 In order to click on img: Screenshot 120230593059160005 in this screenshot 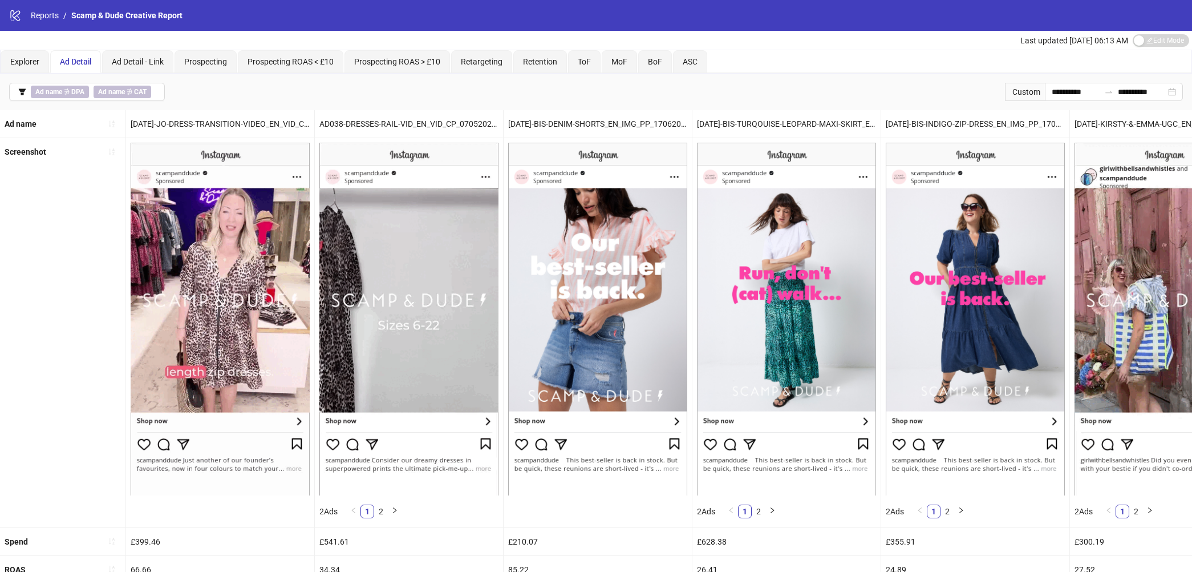, I will do `click(976, 318)`.